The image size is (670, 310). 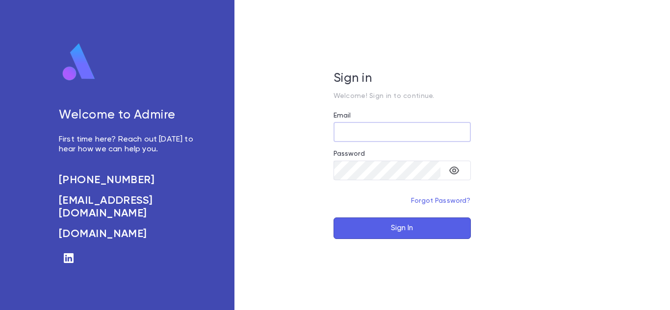 I want to click on p: Welcome! Sign in to continue., so click(x=402, y=96).